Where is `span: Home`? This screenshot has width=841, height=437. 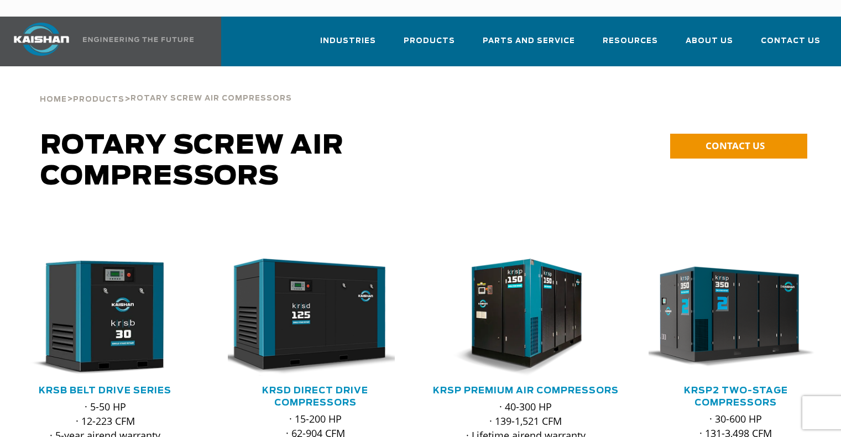 span: Home is located at coordinates (53, 100).